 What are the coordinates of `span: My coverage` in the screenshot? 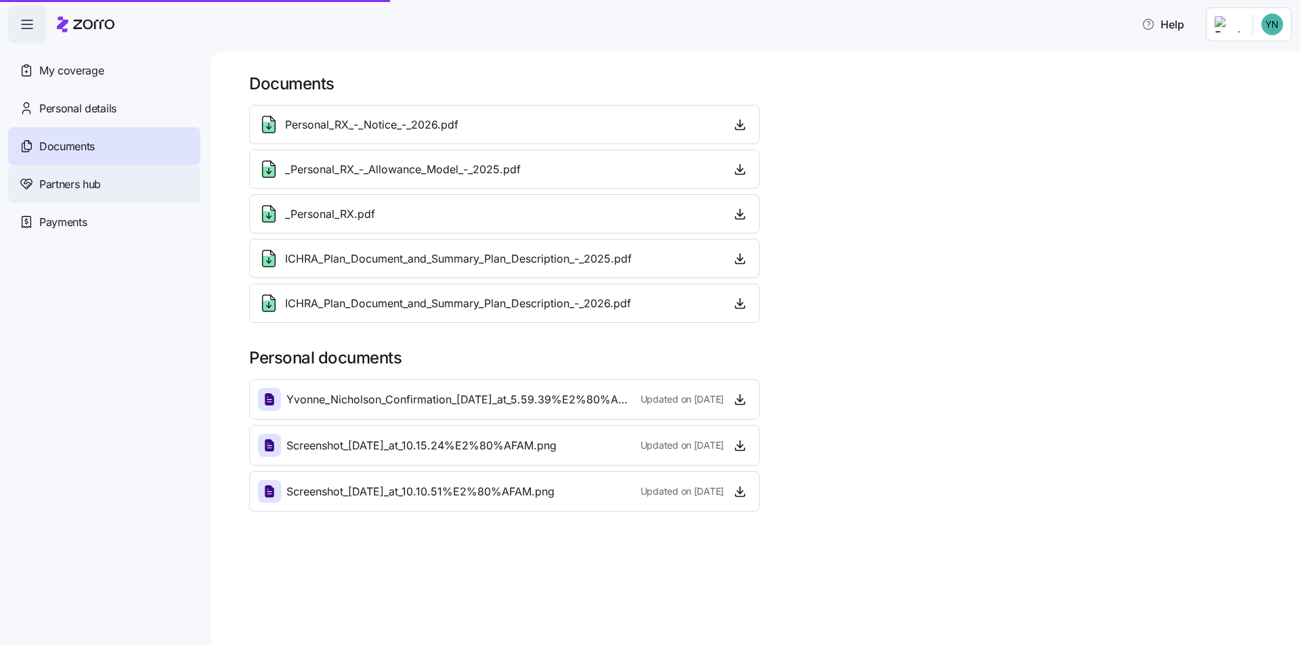 It's located at (71, 70).